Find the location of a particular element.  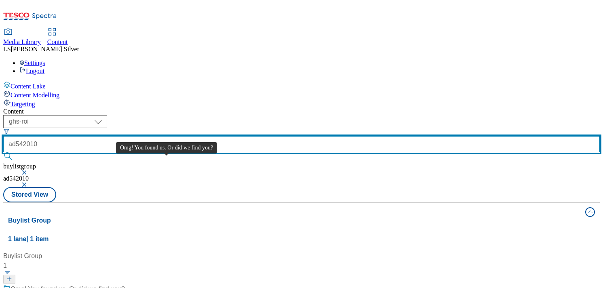

span: Media Library is located at coordinates (22, 42).